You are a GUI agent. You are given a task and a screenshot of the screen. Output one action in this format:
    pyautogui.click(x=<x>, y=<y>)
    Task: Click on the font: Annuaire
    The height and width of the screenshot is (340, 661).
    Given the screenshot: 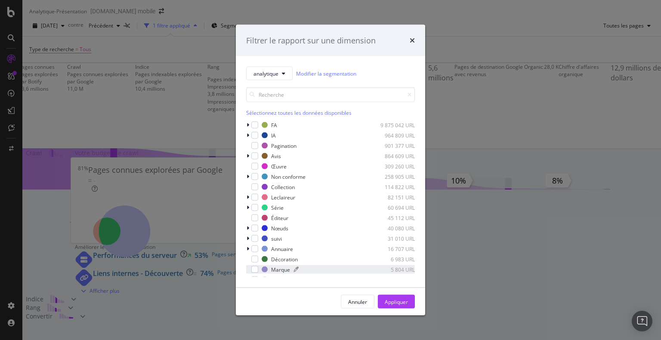 What is the action you would take?
    pyautogui.click(x=282, y=249)
    